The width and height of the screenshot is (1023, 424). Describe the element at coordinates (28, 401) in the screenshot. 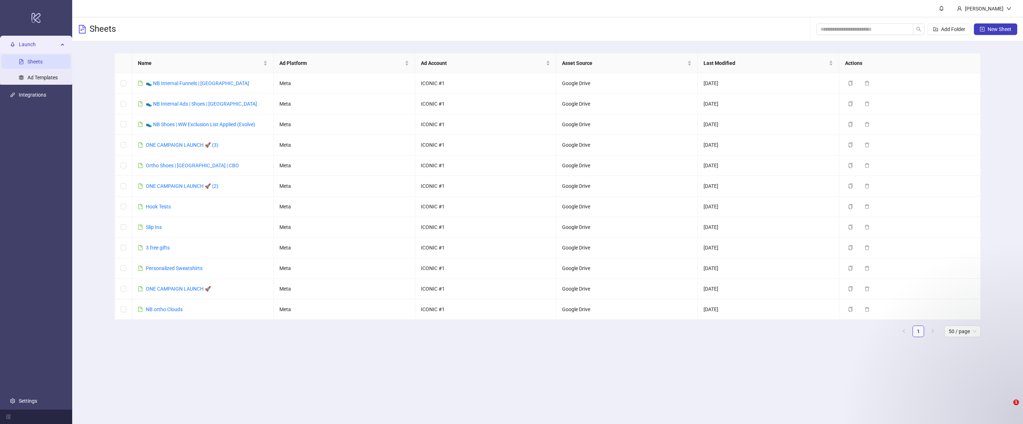

I see `a: Settings` at that location.